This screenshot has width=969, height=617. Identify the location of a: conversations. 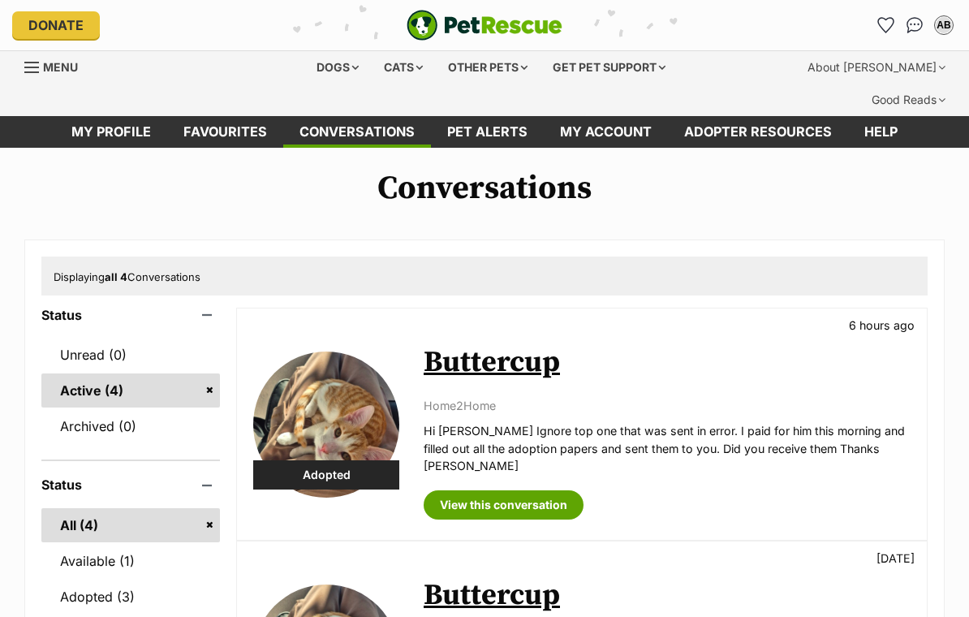
(357, 131).